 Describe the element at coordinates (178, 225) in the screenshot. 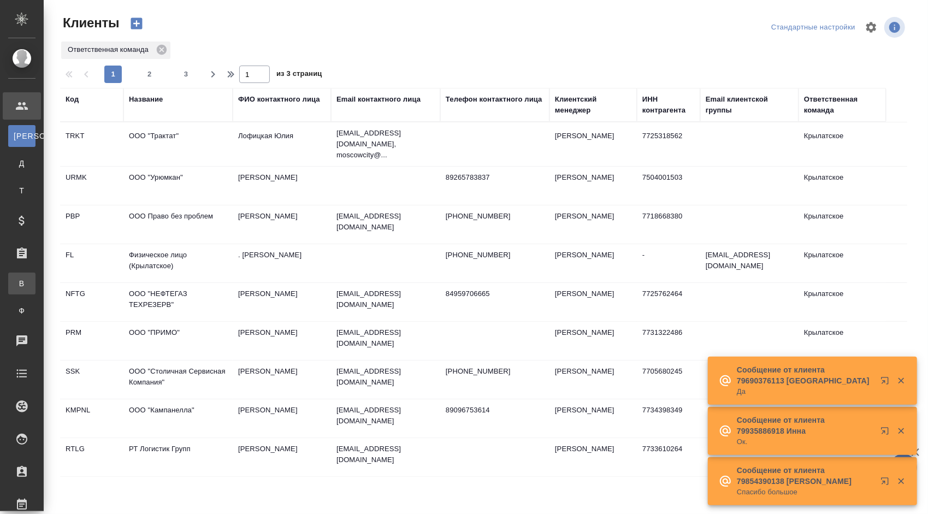

I see `td: ООО Право без проблем` at that location.